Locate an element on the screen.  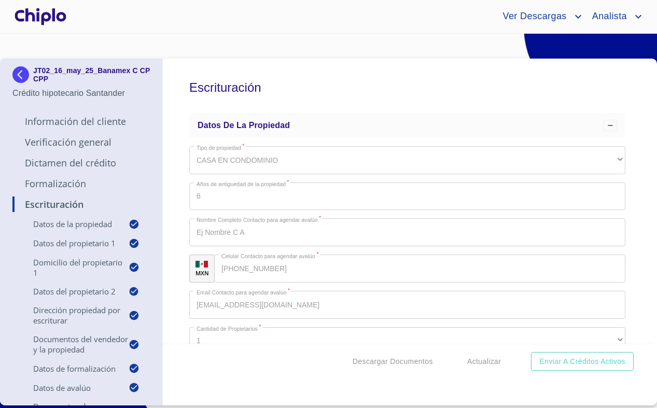
p: Verificación General is located at coordinates (81, 142).